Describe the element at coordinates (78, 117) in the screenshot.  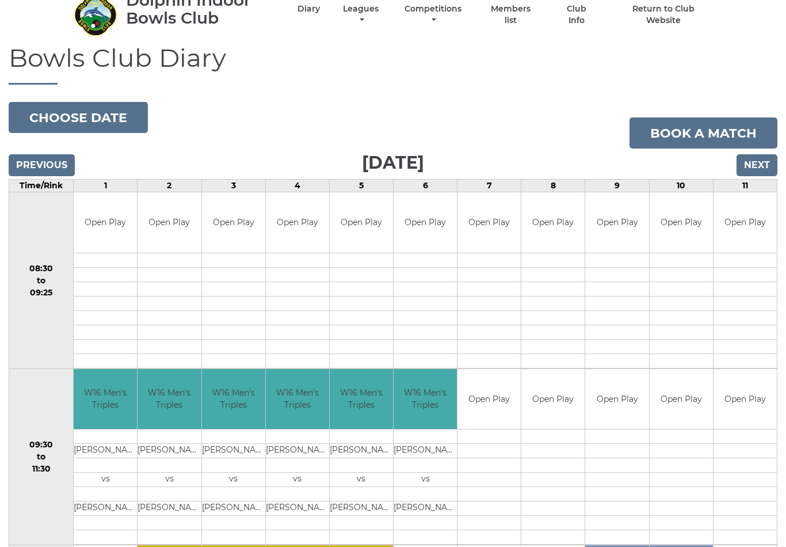
I see `button: Choose date` at that location.